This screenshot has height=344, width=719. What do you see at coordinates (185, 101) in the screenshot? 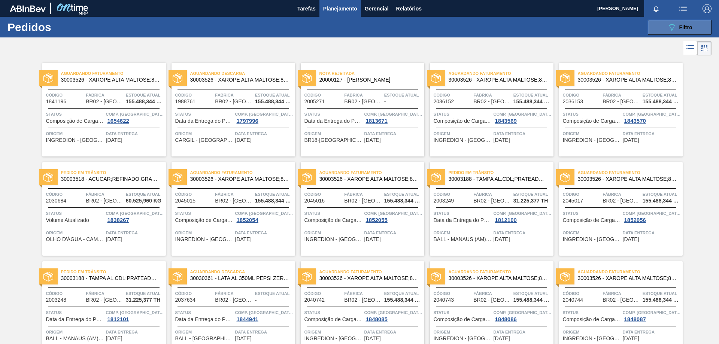
I see `span: 1988761` at bounding box center [185, 101].